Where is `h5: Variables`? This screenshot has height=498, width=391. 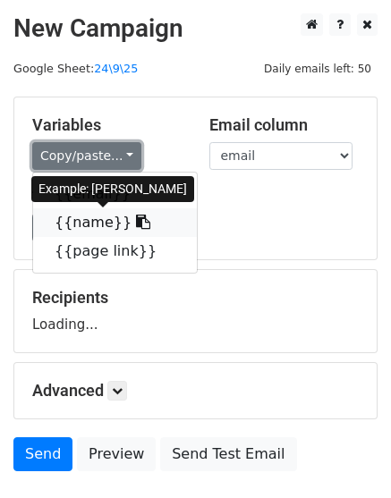 h5: Variables is located at coordinates (107, 125).